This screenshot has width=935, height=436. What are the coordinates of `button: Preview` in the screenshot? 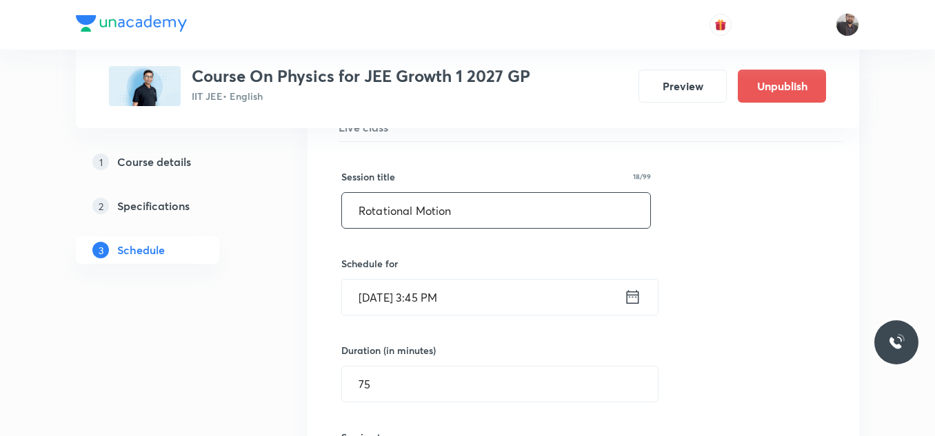 It's located at (682, 86).